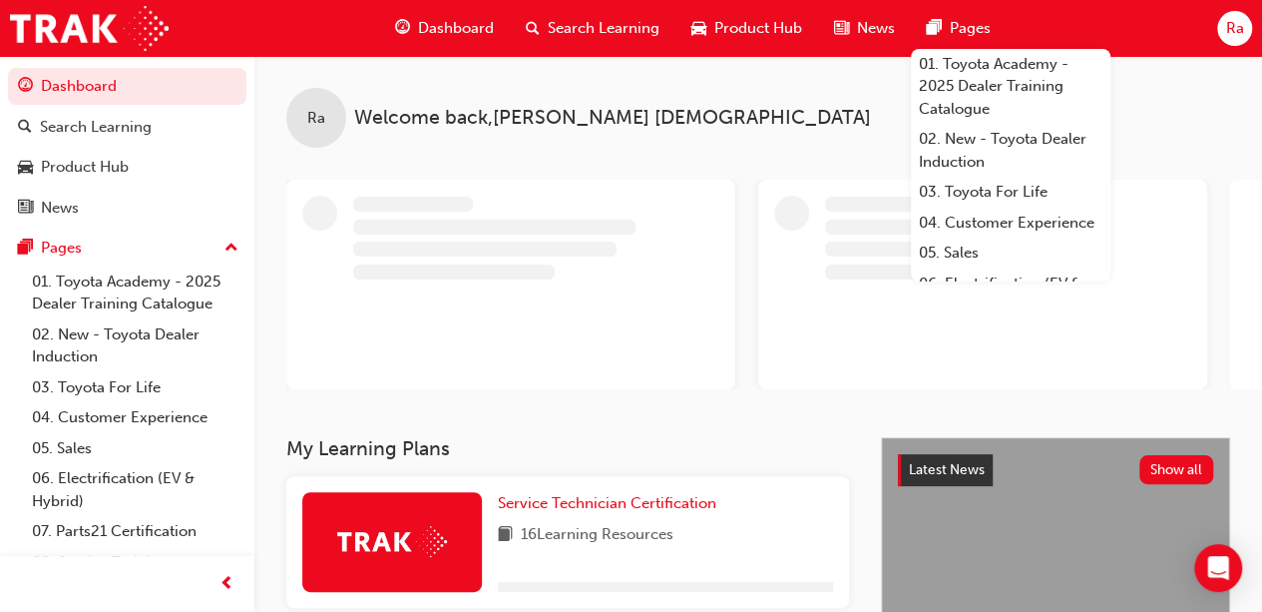 Image resolution: width=1262 pixels, height=612 pixels. I want to click on span: Pages, so click(970, 28).